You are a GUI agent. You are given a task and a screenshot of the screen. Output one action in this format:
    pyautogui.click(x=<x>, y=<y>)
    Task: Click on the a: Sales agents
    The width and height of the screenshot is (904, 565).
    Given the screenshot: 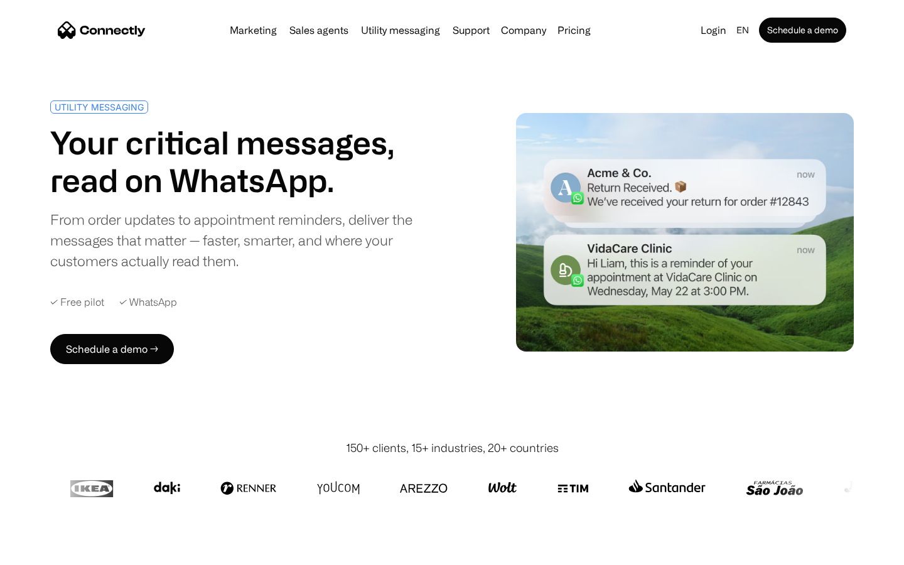 What is the action you would take?
    pyautogui.click(x=319, y=30)
    